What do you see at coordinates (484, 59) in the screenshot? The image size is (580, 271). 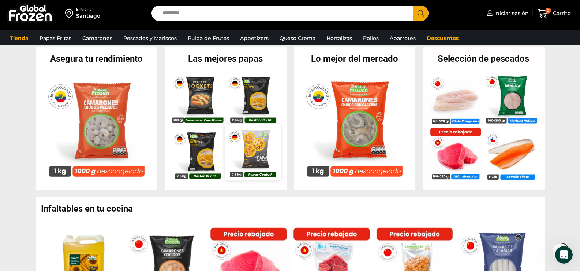 I see `h2: Selección de pescados` at bounding box center [484, 59].